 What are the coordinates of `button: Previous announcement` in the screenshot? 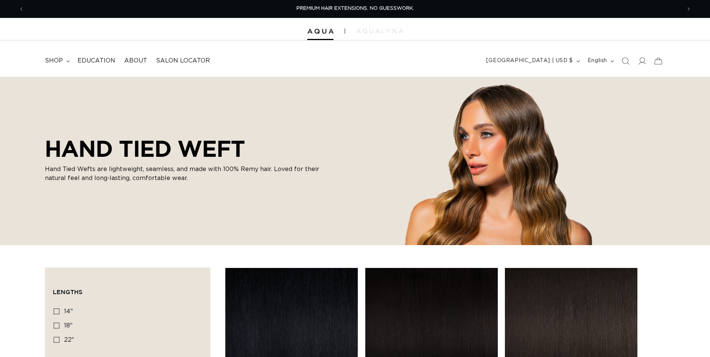 It's located at (21, 9).